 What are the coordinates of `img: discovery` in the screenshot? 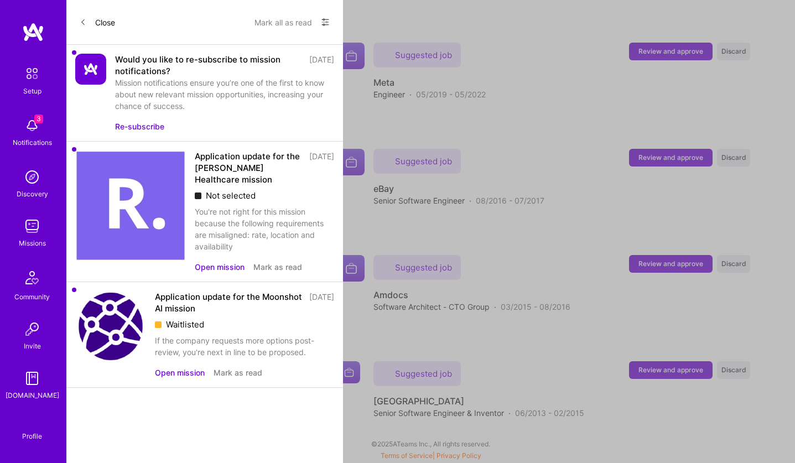 It's located at (32, 177).